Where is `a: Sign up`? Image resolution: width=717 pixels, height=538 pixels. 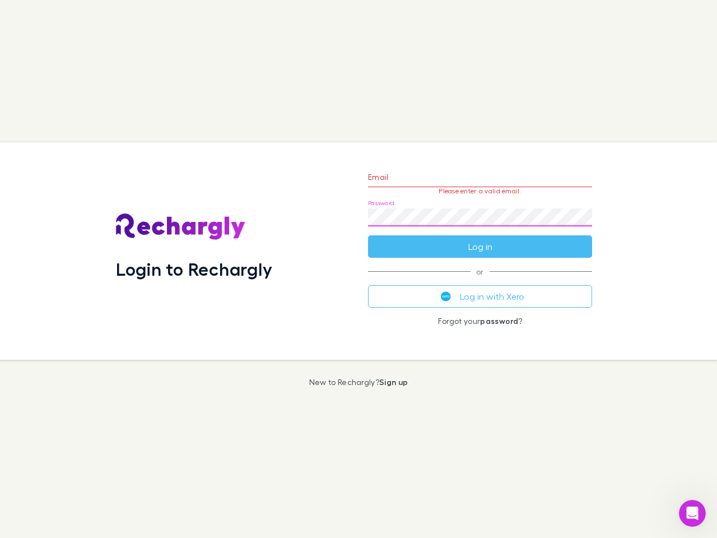 a: Sign up is located at coordinates (393, 382).